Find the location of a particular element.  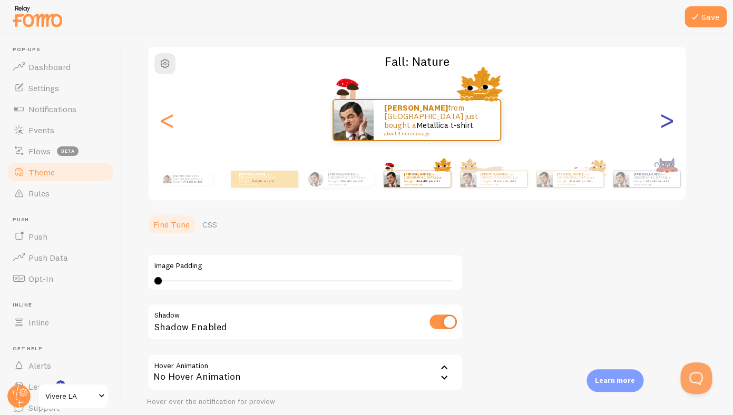

span: Get Help is located at coordinates (64, 349).